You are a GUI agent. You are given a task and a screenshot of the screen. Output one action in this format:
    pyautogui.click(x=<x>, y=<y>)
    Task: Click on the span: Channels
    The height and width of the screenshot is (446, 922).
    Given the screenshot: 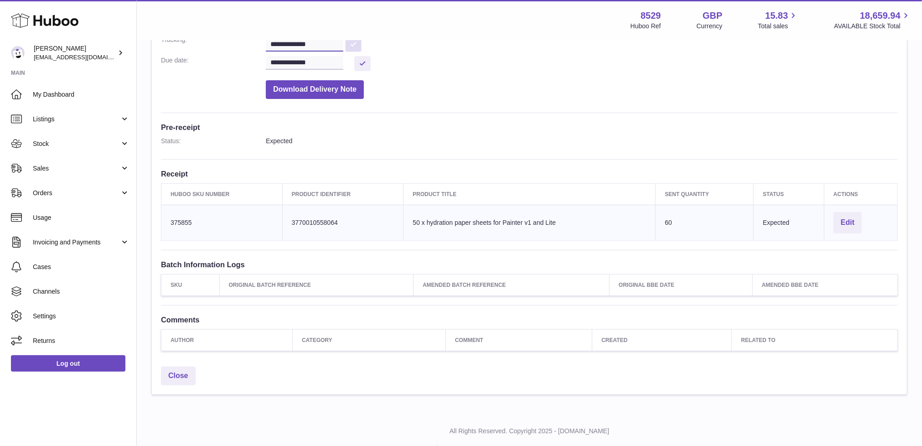 What is the action you would take?
    pyautogui.click(x=81, y=291)
    